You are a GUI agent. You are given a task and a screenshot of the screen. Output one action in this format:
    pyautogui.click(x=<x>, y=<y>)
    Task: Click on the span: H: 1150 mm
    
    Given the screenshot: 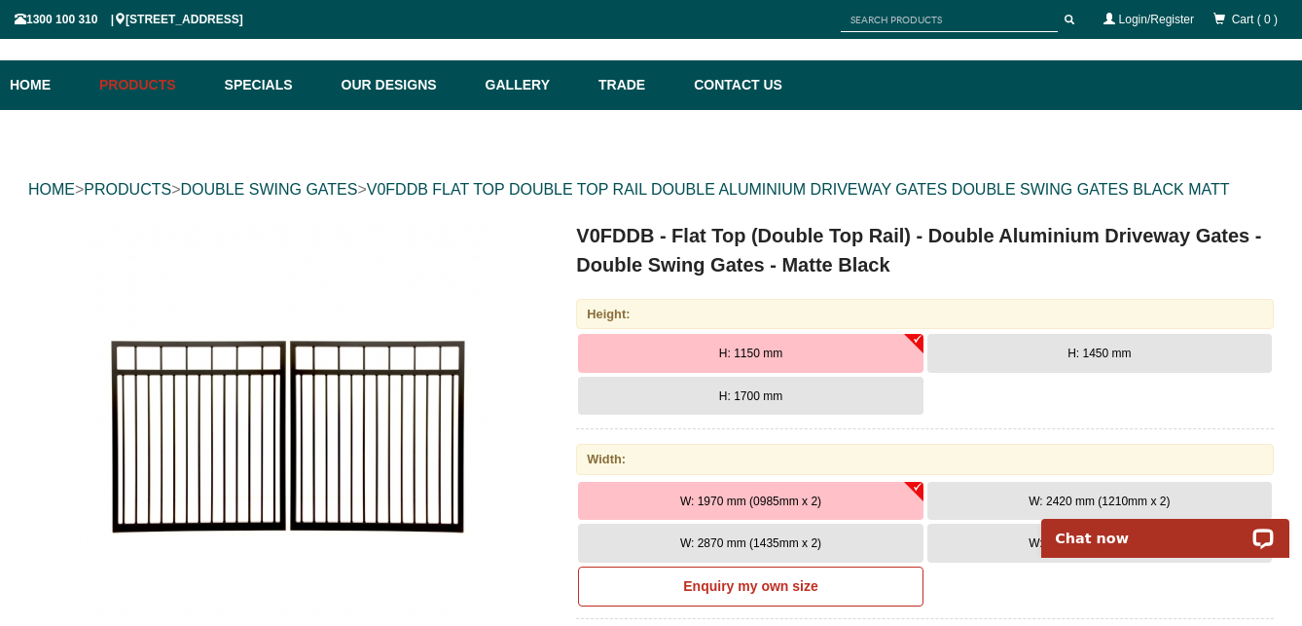 What is the action you would take?
    pyautogui.click(x=750, y=353)
    